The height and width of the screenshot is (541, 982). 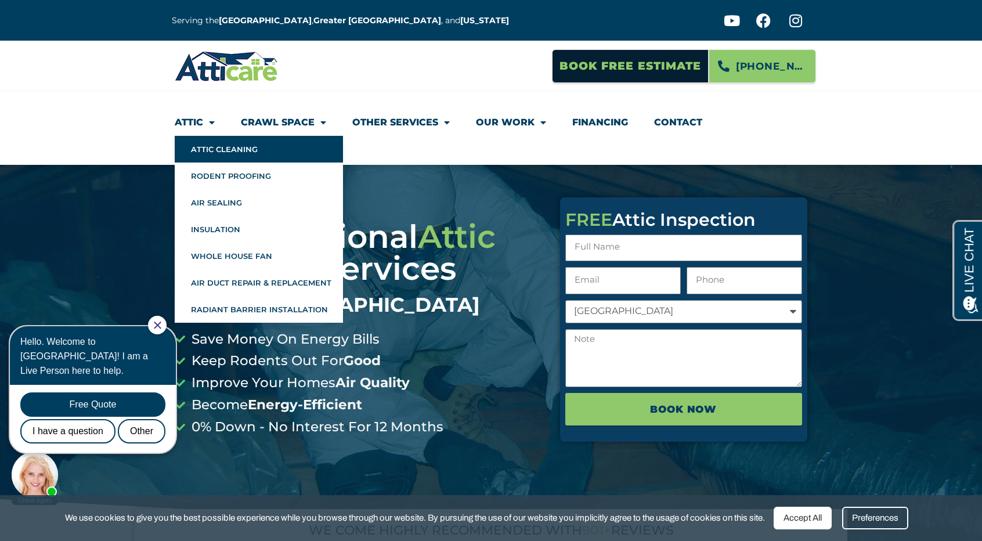 I want to click on nav: Menu, so click(x=491, y=128).